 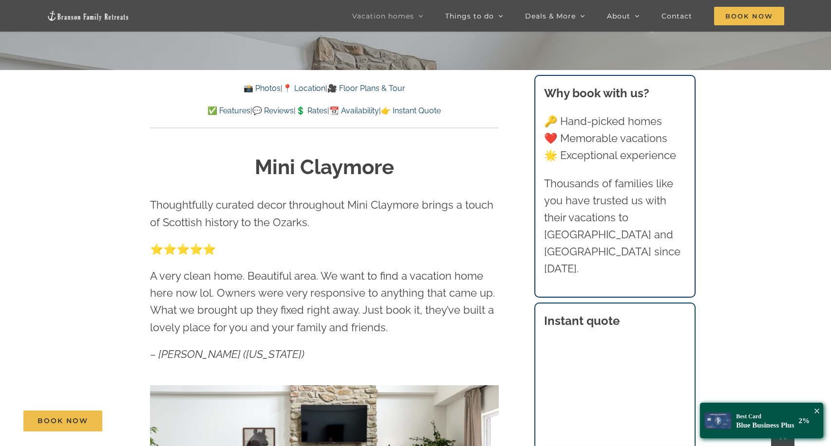 What do you see at coordinates (469, 16) in the screenshot?
I see `span: Things to do` at bounding box center [469, 16].